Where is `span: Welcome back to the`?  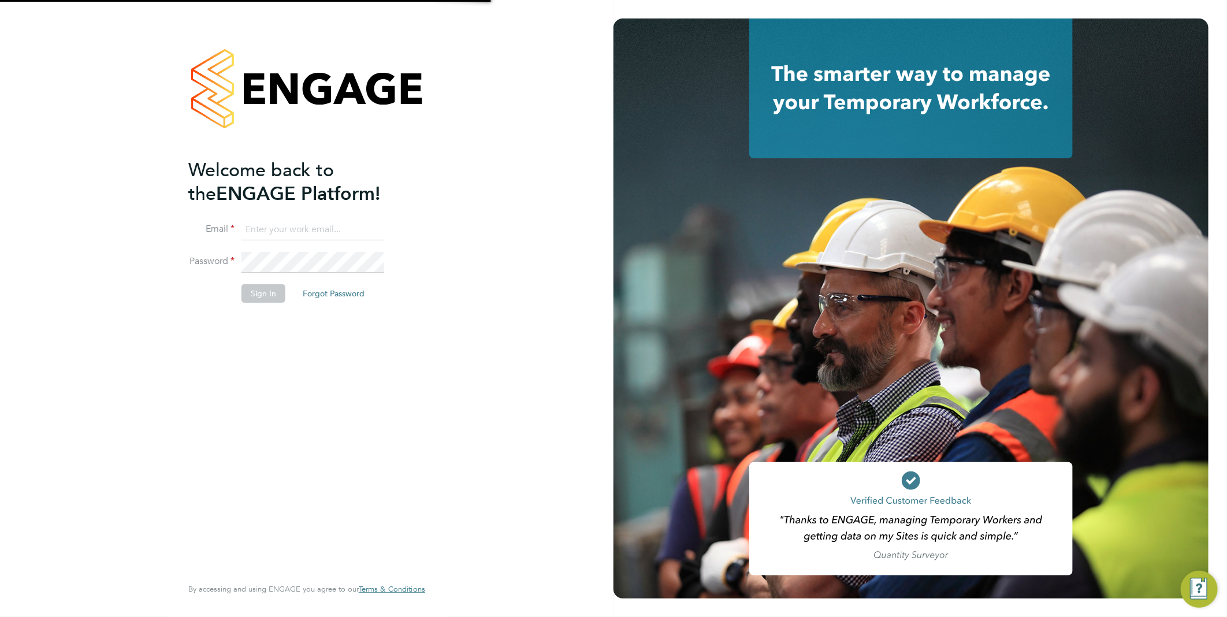 span: Welcome back to the is located at coordinates (261, 182).